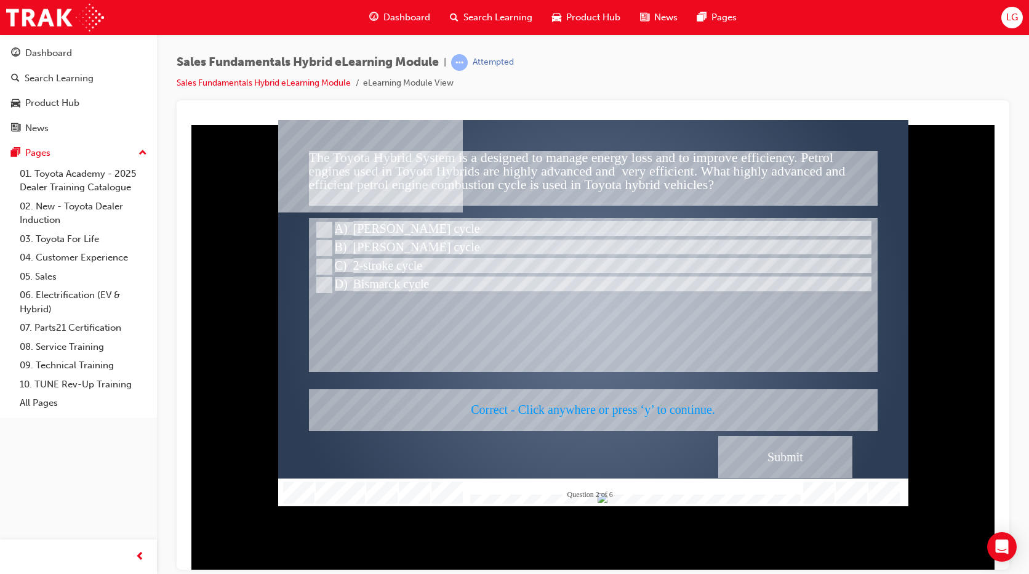 Image resolution: width=1029 pixels, height=574 pixels. What do you see at coordinates (83, 365) in the screenshot?
I see `a: 09. Technical Training` at bounding box center [83, 365].